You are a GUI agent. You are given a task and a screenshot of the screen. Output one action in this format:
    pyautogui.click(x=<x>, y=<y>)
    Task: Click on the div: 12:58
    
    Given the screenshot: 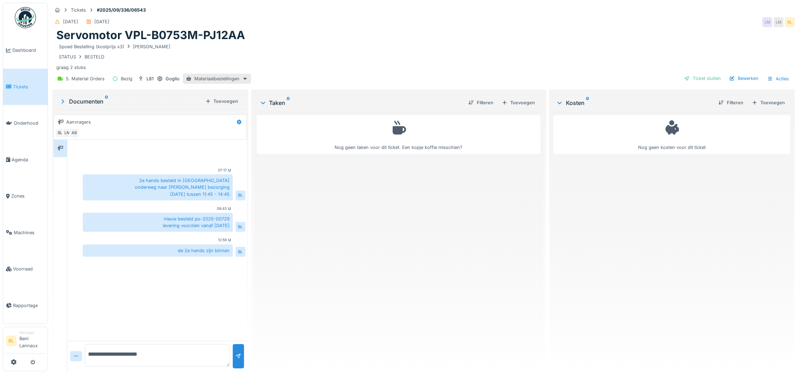 What is the action you would take?
    pyautogui.click(x=223, y=240)
    